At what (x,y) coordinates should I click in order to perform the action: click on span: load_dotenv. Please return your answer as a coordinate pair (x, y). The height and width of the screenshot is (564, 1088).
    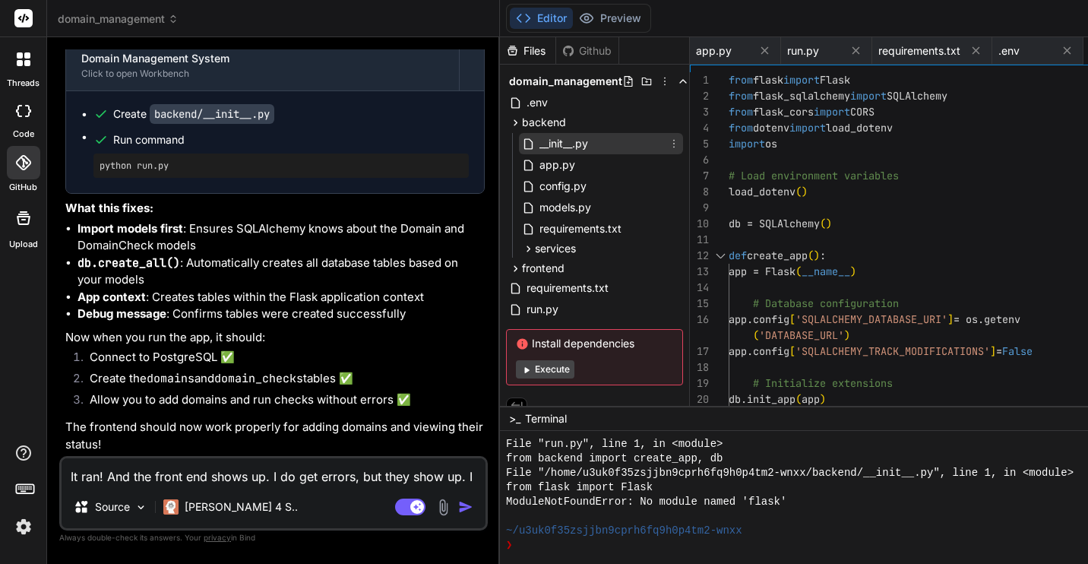
    Looking at the image, I should click on (762, 192).